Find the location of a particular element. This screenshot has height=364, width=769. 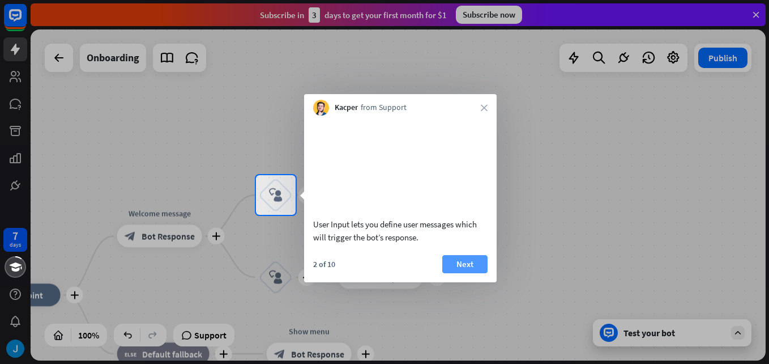

button: Next is located at coordinates (465, 264).